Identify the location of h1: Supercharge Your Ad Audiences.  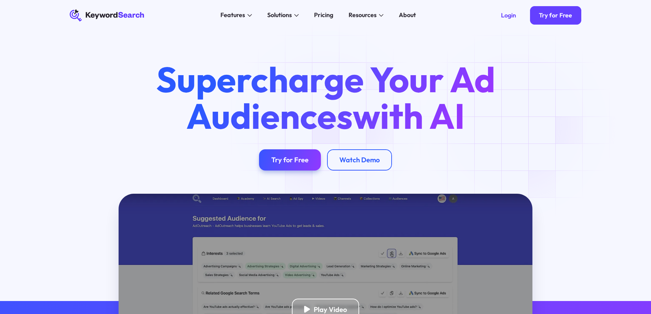
(325, 97).